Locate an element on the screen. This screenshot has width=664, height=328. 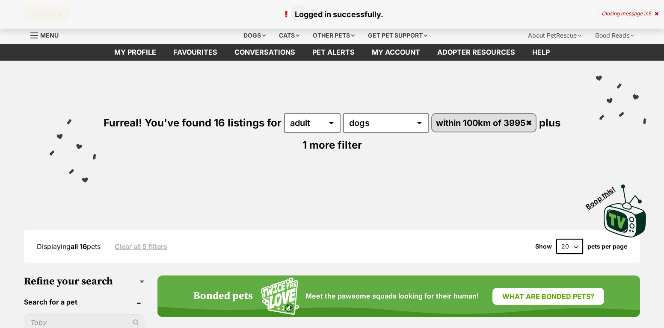
strong: all 16 is located at coordinates (79, 247).